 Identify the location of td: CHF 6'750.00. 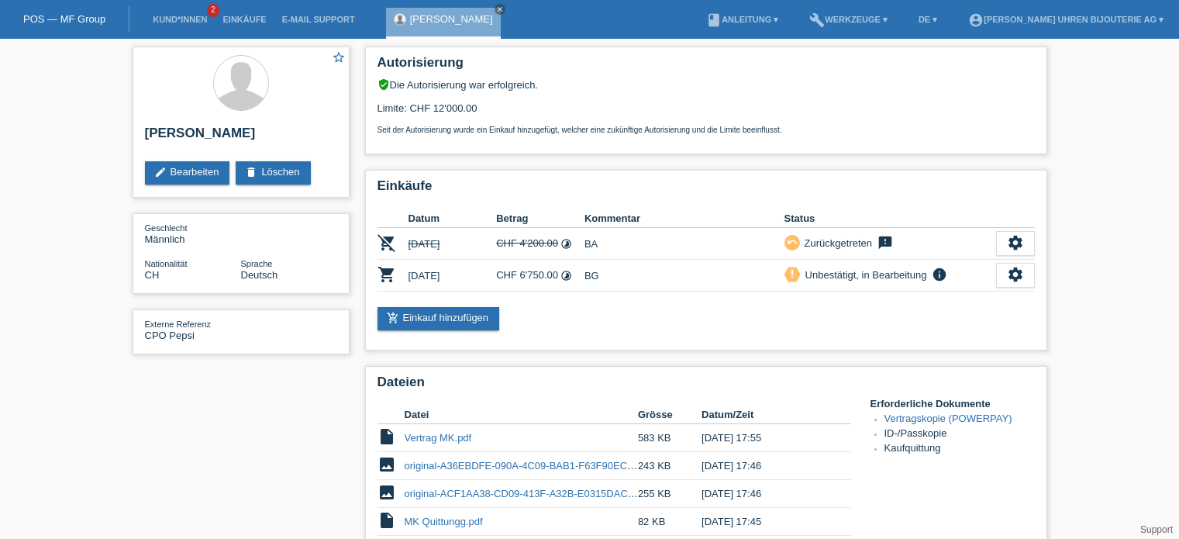
(540, 275).